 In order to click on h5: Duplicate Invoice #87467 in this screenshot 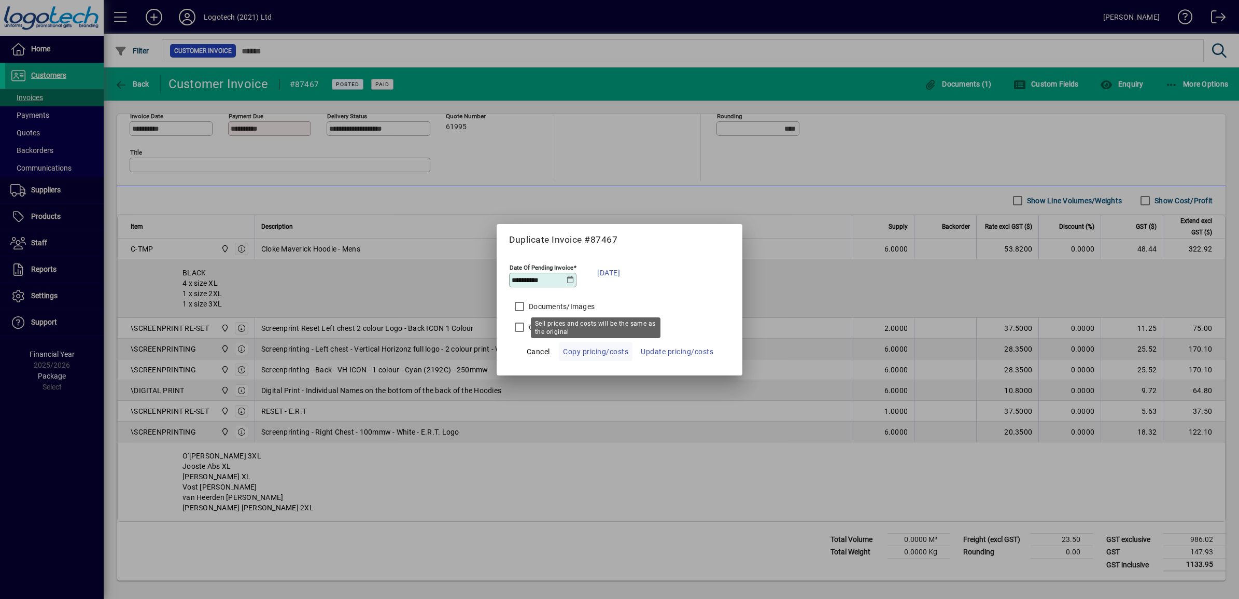, I will do `click(620, 240)`.